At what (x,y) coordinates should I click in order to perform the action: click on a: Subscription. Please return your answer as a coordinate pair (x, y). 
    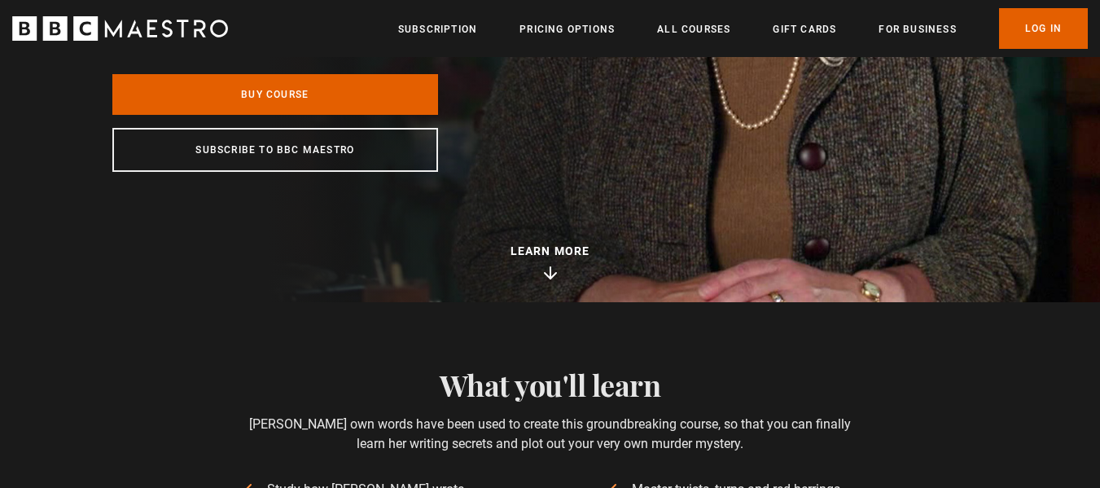
    Looking at the image, I should click on (437, 29).